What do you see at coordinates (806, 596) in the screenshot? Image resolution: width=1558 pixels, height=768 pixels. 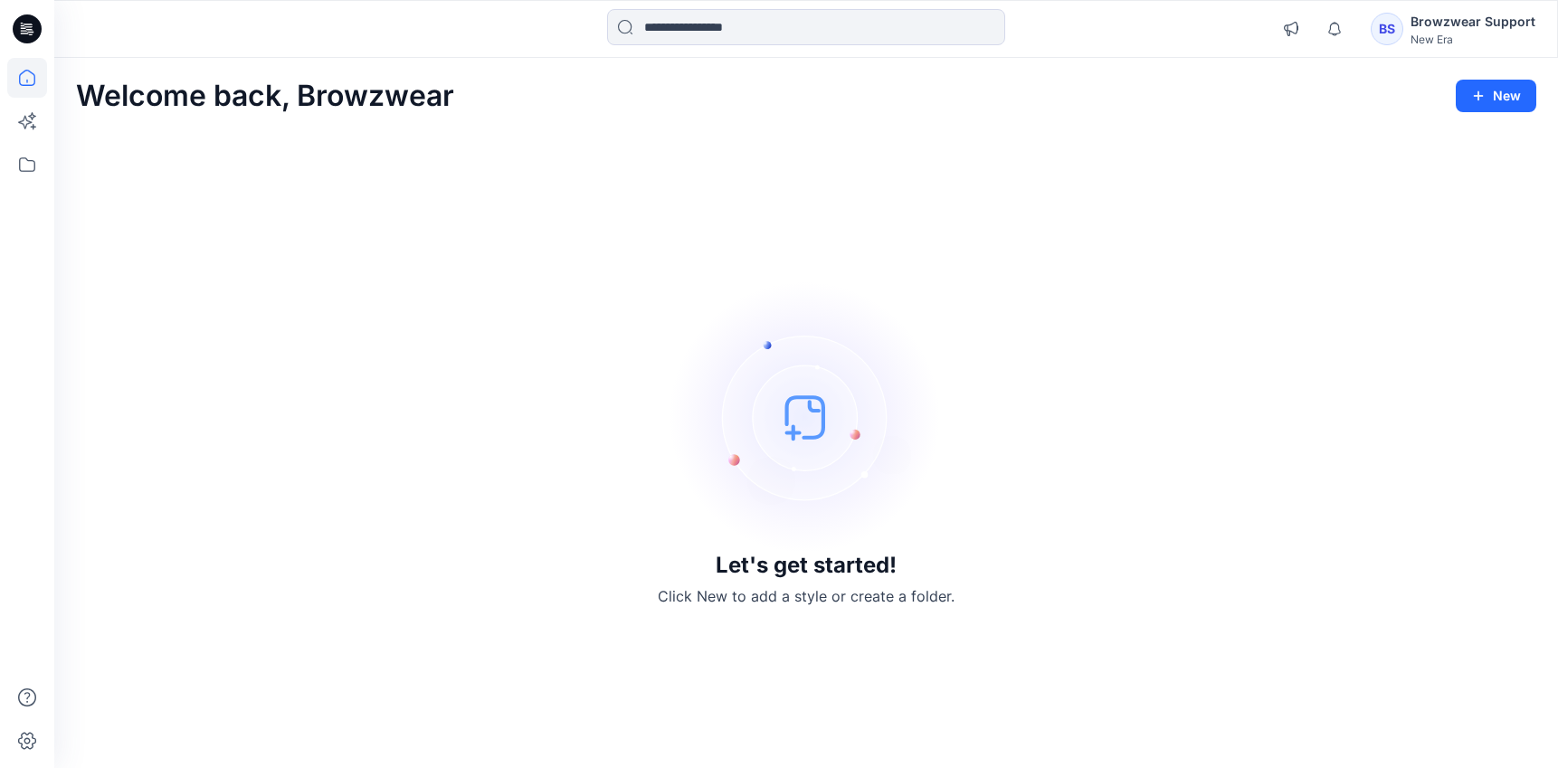 I see `p: Click New to add a style or create a folder.` at bounding box center [806, 596].